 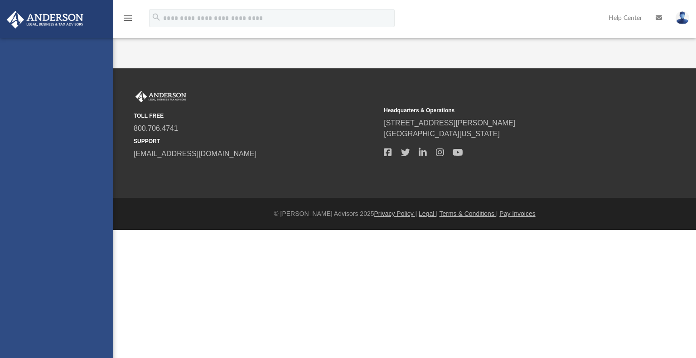 What do you see at coordinates (395, 214) in the screenshot?
I see `a: Privacy Policy |` at bounding box center [395, 214].